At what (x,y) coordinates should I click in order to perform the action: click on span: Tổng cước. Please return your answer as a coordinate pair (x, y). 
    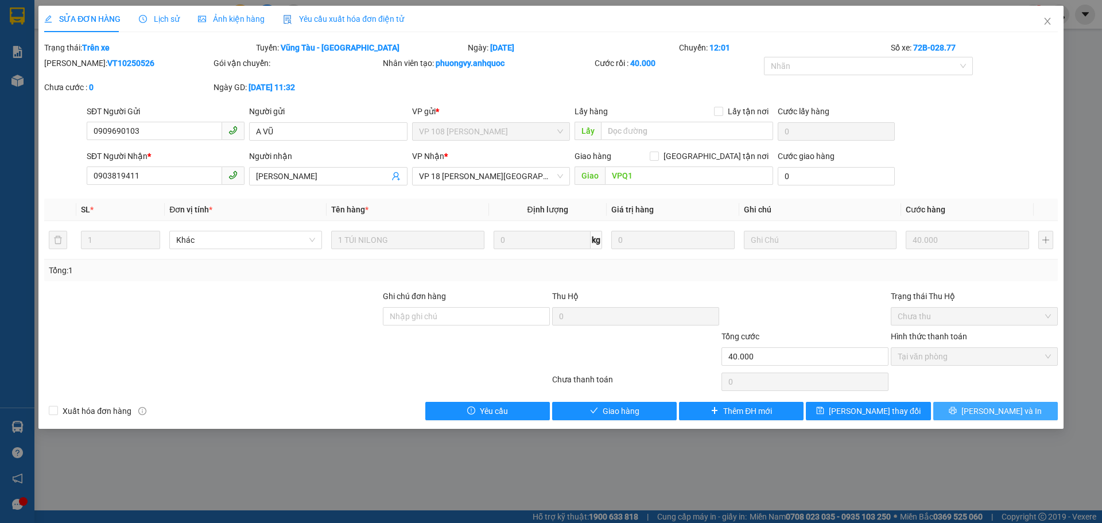
    Looking at the image, I should click on (740, 336).